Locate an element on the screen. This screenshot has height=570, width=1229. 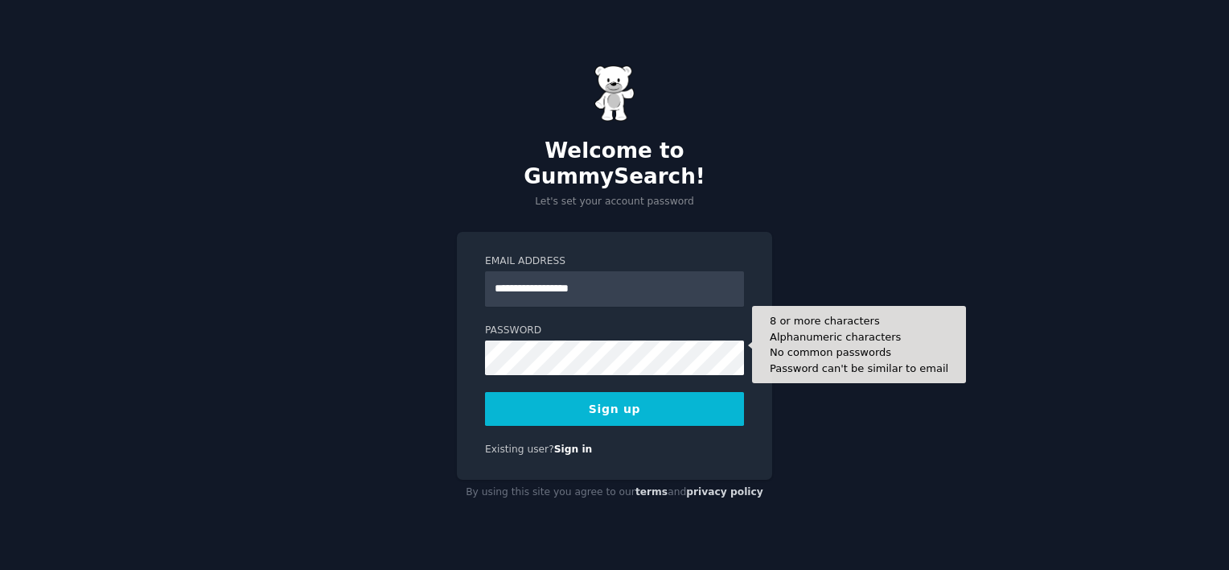
button: Sign up is located at coordinates (615, 409).